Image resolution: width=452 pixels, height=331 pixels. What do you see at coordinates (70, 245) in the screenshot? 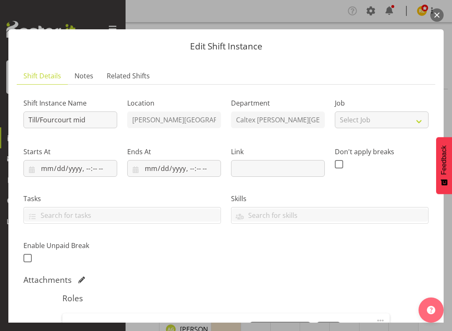
I see `label: Enable Unpaid Break` at bounding box center [70, 245].